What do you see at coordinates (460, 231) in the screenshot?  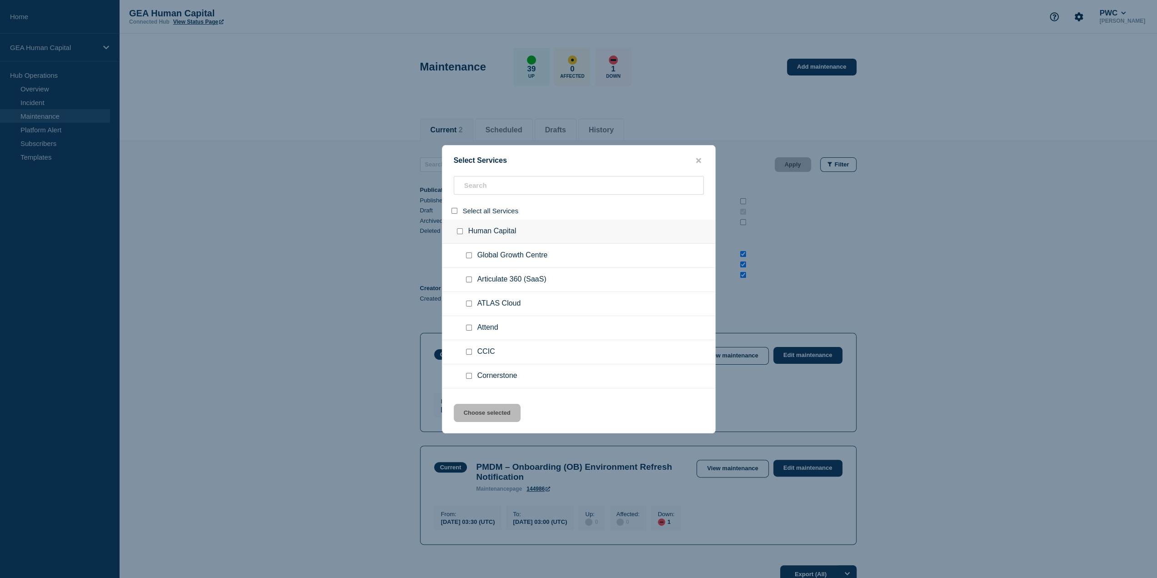 I see `input: group: Human Capital` at bounding box center [460, 231].